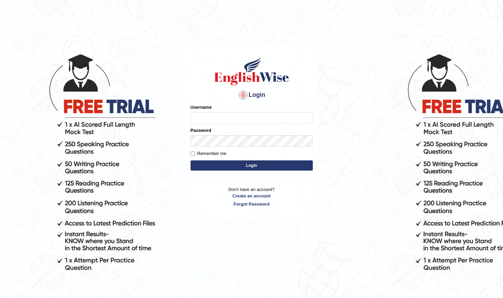  Describe the element at coordinates (252, 204) in the screenshot. I see `a: Forgot Password` at that location.